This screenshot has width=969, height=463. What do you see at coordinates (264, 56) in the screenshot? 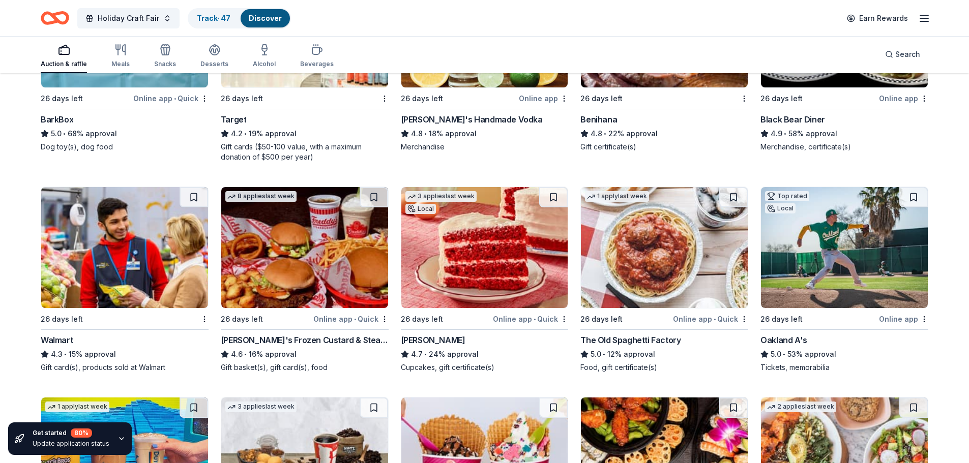
I see `button: Alcohol` at bounding box center [264, 56].